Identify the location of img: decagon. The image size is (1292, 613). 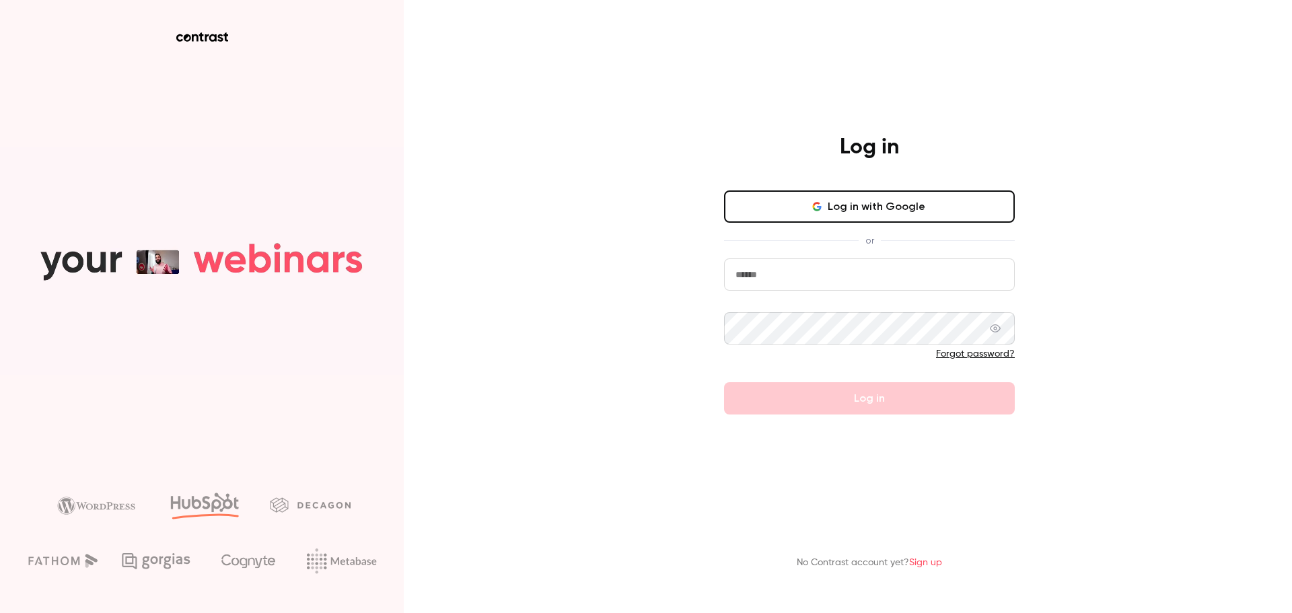
(310, 505).